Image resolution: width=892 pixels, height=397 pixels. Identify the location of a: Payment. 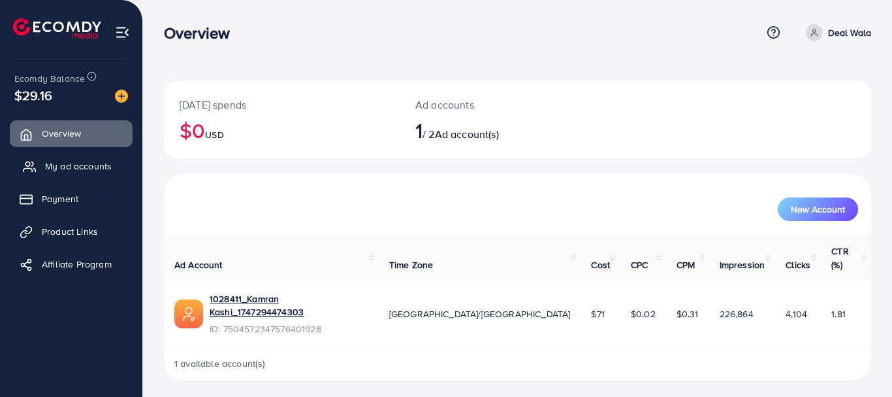
(71, 199).